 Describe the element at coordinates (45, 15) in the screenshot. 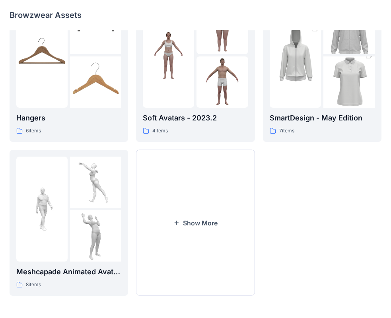

I see `p: Browzwear Assets` at that location.